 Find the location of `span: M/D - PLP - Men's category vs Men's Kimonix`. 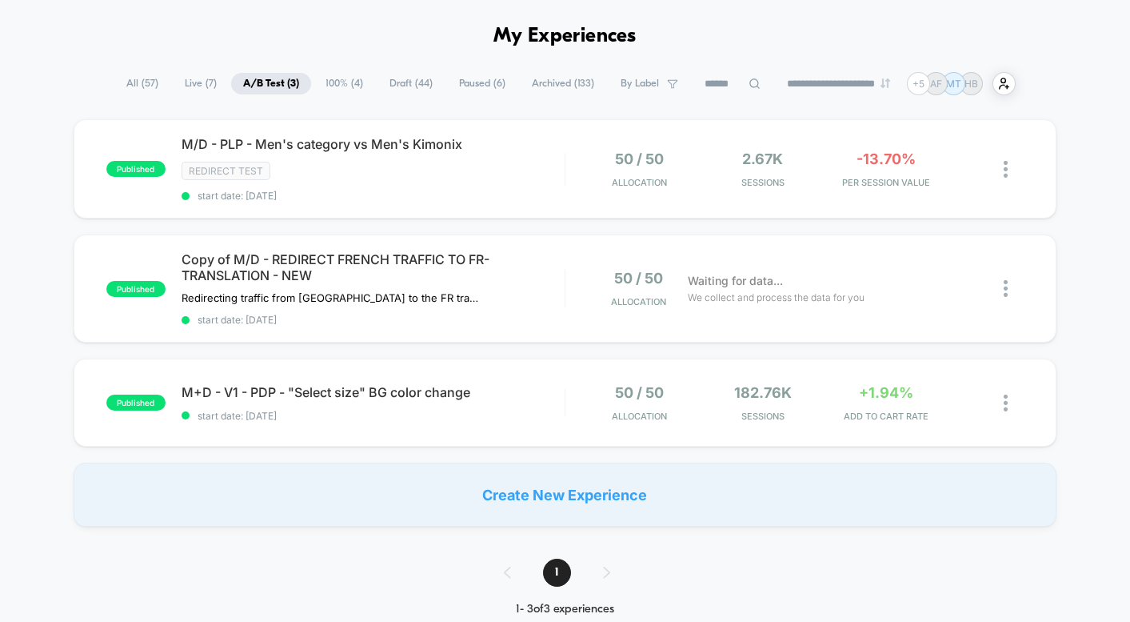

span: M/D - PLP - Men's category vs Men's Kimonix is located at coordinates (373, 144).